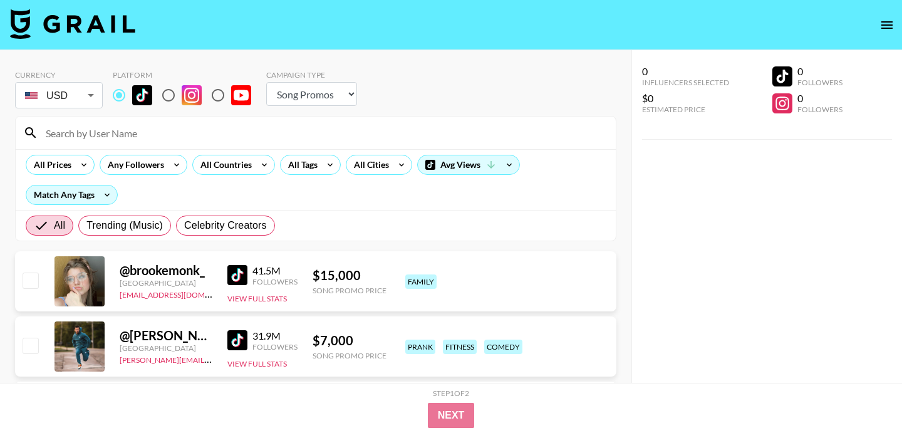  Describe the element at coordinates (71, 195) in the screenshot. I see `div: Match Any Tags` at that location.